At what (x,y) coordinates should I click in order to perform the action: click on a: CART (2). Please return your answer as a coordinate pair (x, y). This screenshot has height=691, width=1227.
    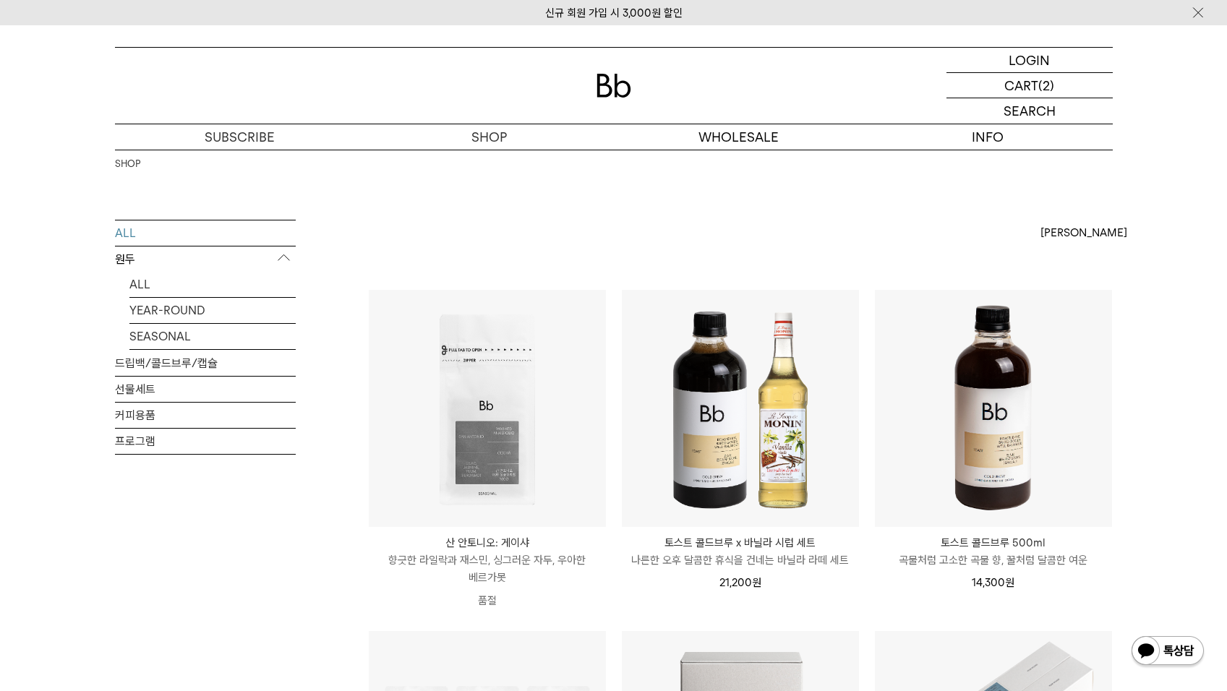
    Looking at the image, I should click on (1030, 85).